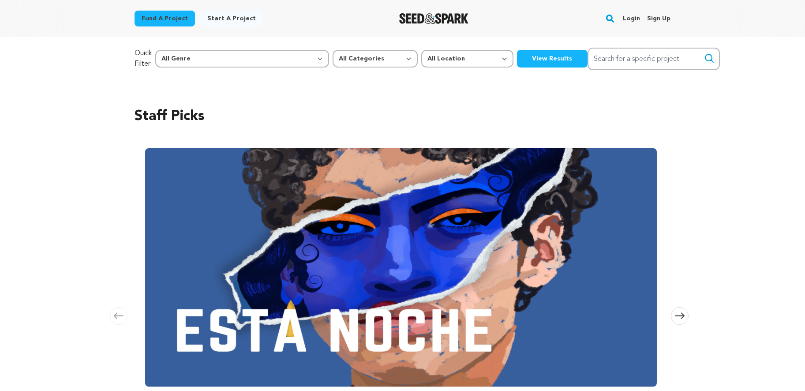 This screenshot has height=391, width=805. What do you see at coordinates (433, 19) in the screenshot?
I see `a: Seed&Spark Homepage` at bounding box center [433, 19].